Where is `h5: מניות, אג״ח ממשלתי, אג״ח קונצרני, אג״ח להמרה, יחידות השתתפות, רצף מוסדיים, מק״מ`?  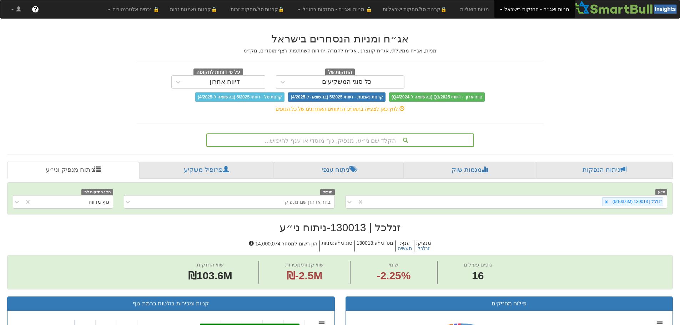 h5: מניות, אג״ח ממשלתי, אג״ח קונצרני, אג״ח להמרה, יחידות השתתפות, רצף מוסדיים, מק״מ is located at coordinates (340, 51).